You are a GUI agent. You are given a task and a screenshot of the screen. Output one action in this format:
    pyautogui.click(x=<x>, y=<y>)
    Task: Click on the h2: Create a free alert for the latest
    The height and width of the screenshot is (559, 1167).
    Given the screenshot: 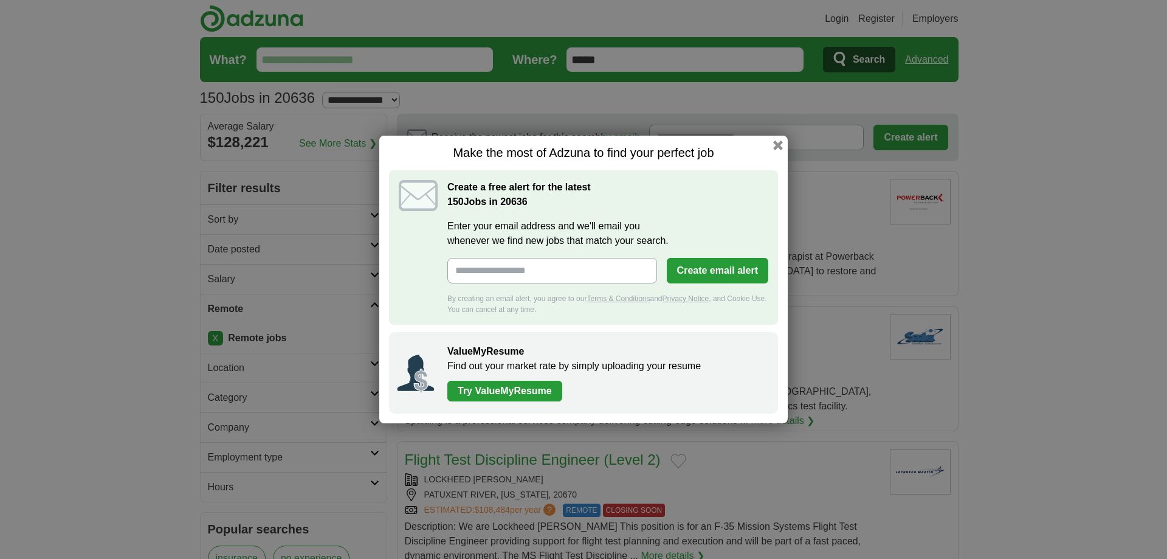 What is the action you would take?
    pyautogui.click(x=608, y=195)
    